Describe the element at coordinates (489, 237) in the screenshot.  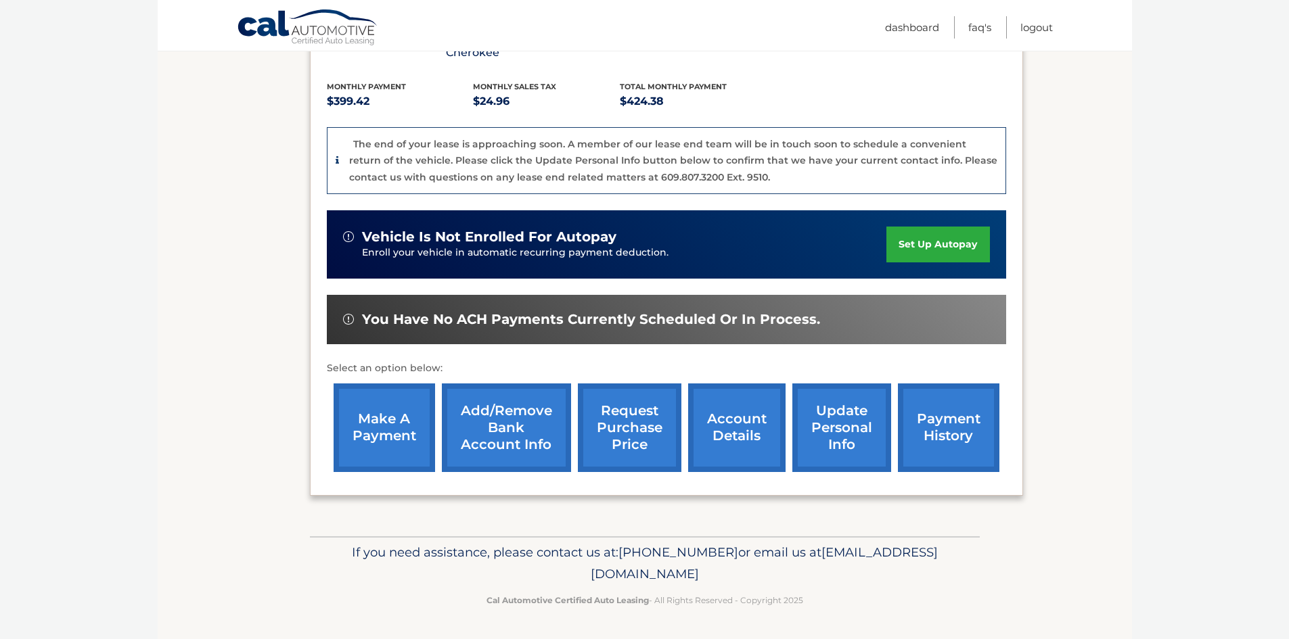
I see `span: vehicle is not enrolled for autopay` at that location.